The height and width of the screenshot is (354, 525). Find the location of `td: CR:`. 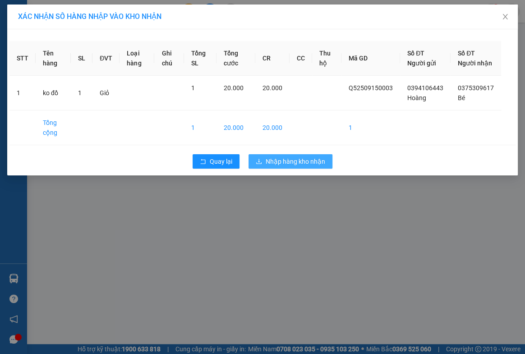

td: CR: is located at coordinates (36, 51).